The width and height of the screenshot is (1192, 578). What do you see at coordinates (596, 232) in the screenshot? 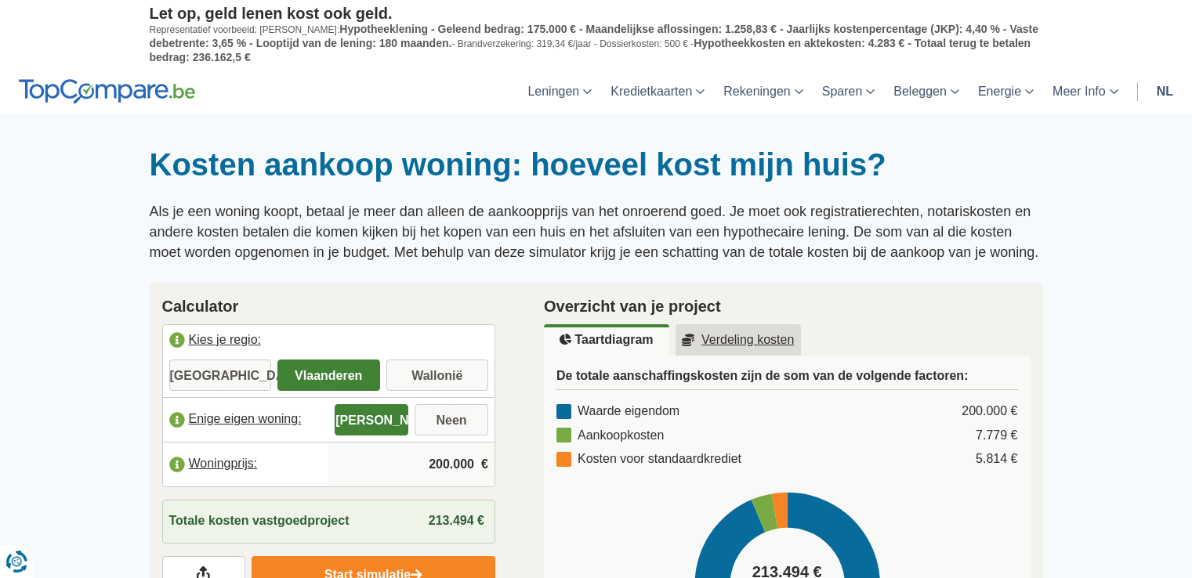
I see `p: Als je een woning koopt, betaal je meer dan alleen de aankoopprijs van het onroerend goed. Je moe...` at bounding box center [596, 232].